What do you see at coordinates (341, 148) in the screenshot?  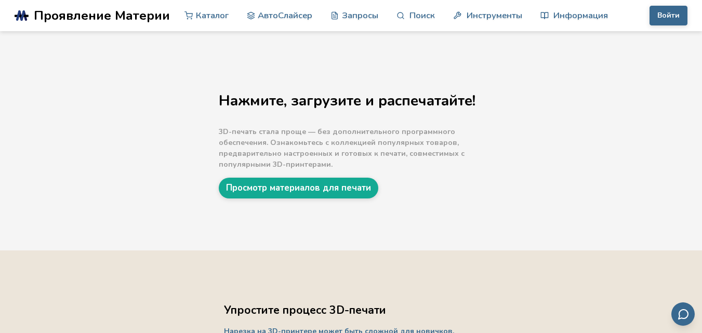 I see `font: 3D-печать стала проще — без дополнительного программного обеспечения. Ознакомьтесь с коллекцией п...` at bounding box center [341, 148].